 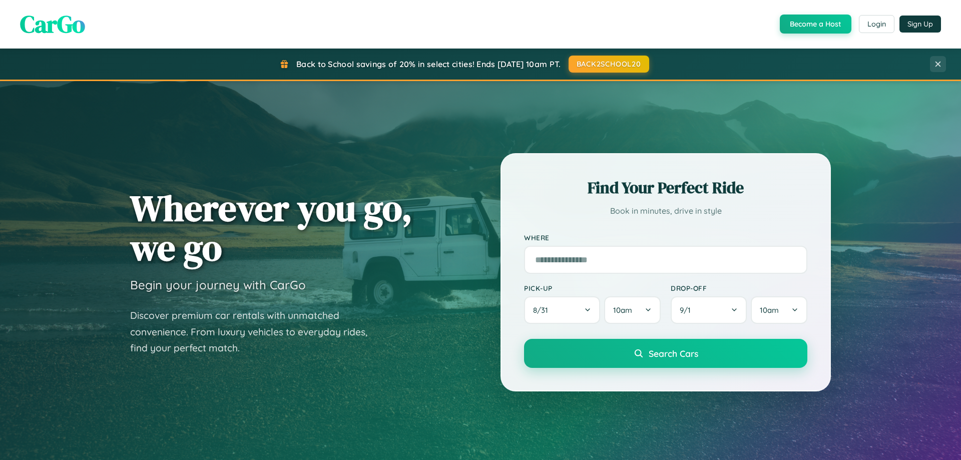 I want to click on label: Pick-up, so click(x=592, y=288).